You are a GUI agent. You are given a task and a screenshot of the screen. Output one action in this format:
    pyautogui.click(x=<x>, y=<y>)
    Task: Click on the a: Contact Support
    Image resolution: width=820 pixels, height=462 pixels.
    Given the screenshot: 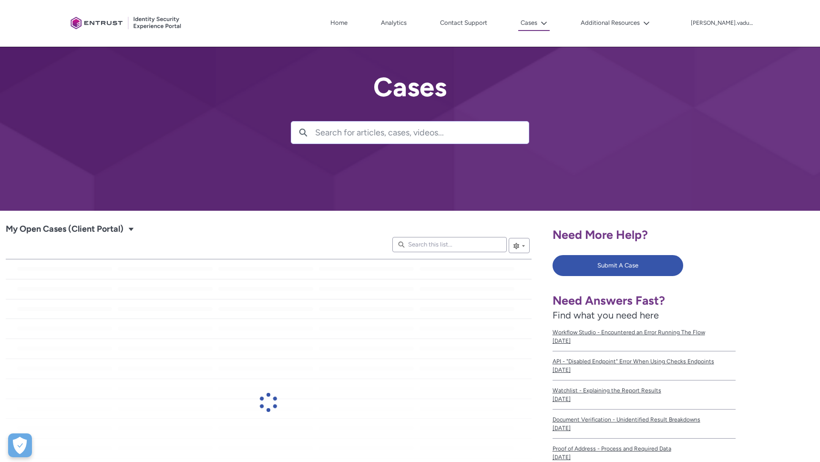 What is the action you would take?
    pyautogui.click(x=463, y=23)
    